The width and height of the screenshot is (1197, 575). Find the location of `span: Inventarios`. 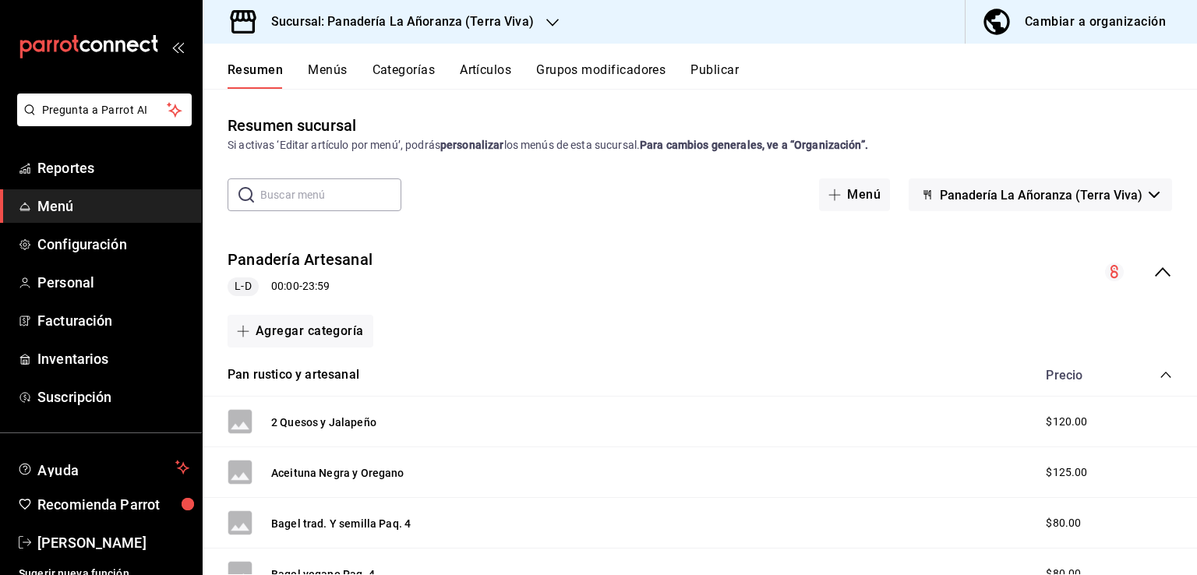

span: Inventarios is located at coordinates (113, 359).